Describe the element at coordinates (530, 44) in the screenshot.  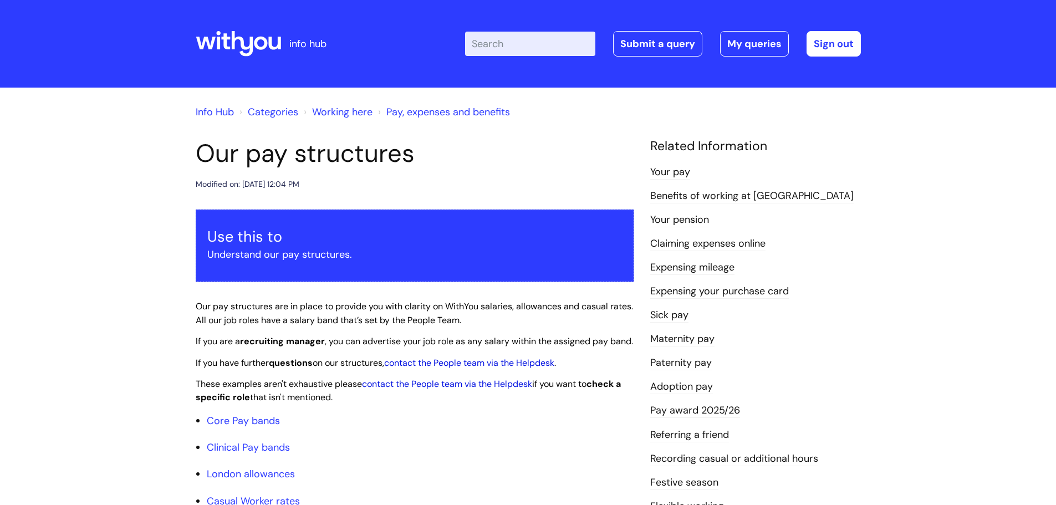
I see `input: Search` at that location.